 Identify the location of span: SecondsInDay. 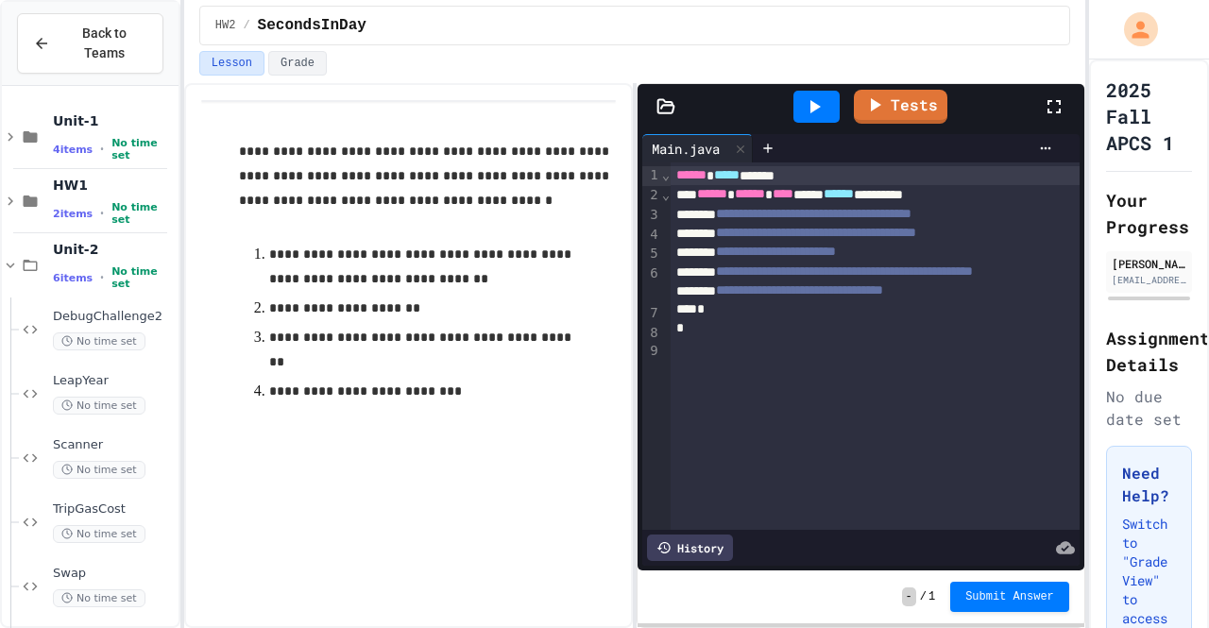
(312, 26).